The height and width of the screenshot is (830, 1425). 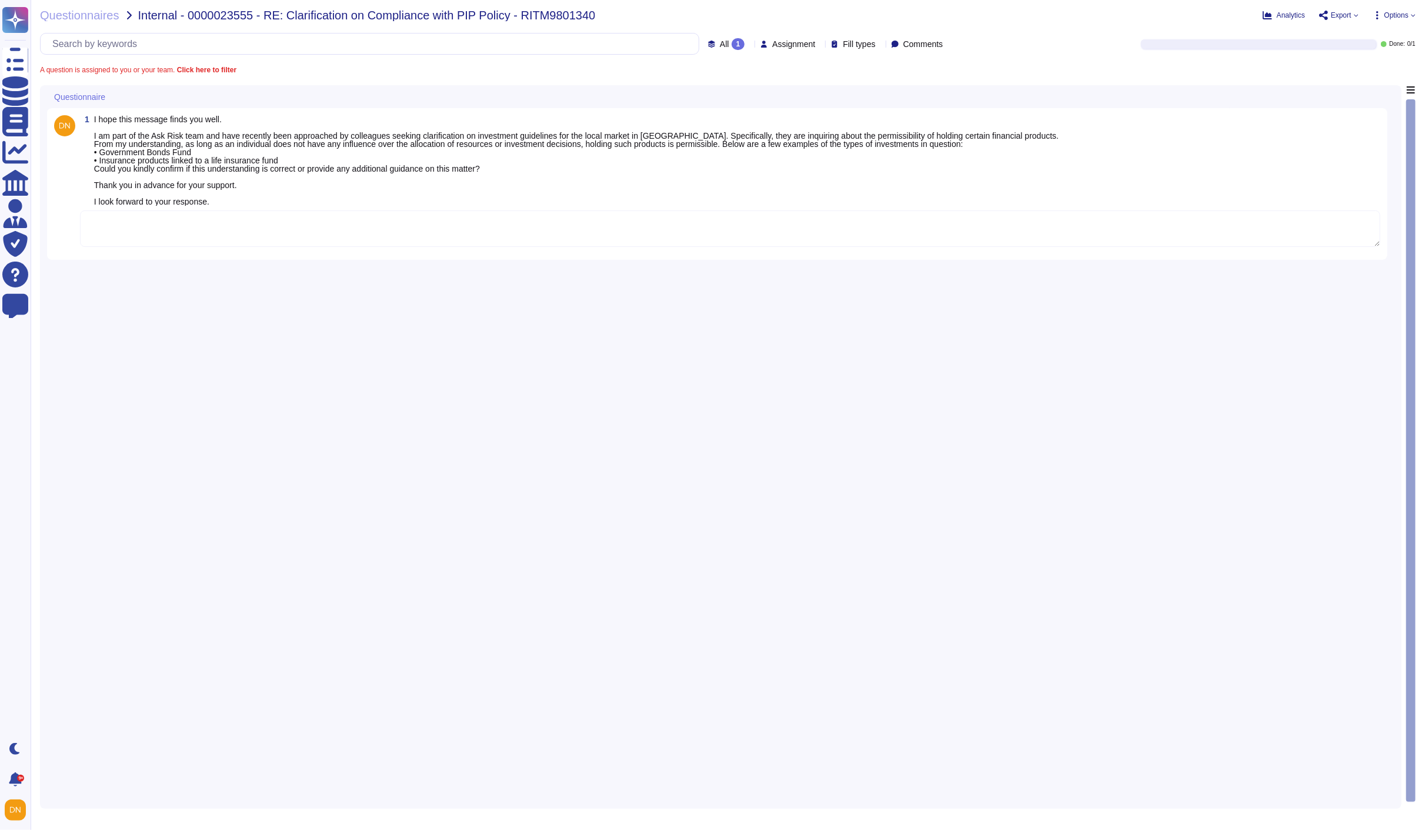 What do you see at coordinates (1396, 15) in the screenshot?
I see `span: Options` at bounding box center [1396, 15].